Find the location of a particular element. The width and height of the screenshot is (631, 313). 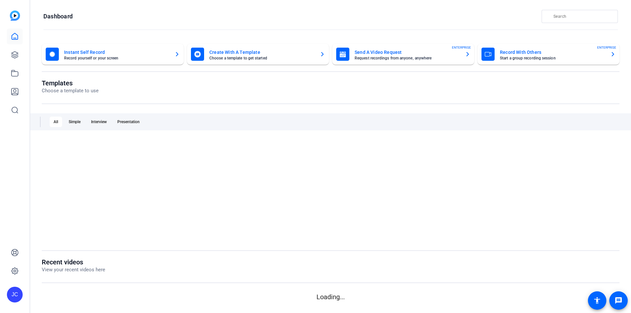

mat-card-title: Record With Others is located at coordinates (553, 52).